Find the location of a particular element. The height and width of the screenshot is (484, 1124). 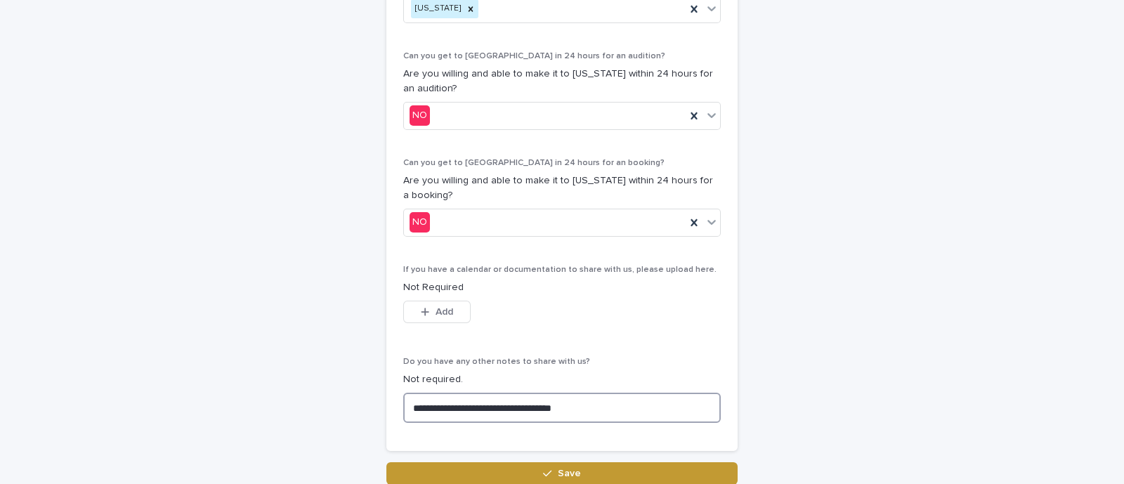

span: If you have a calendar or documentation to share with us, please upload here. is located at coordinates (560, 270).